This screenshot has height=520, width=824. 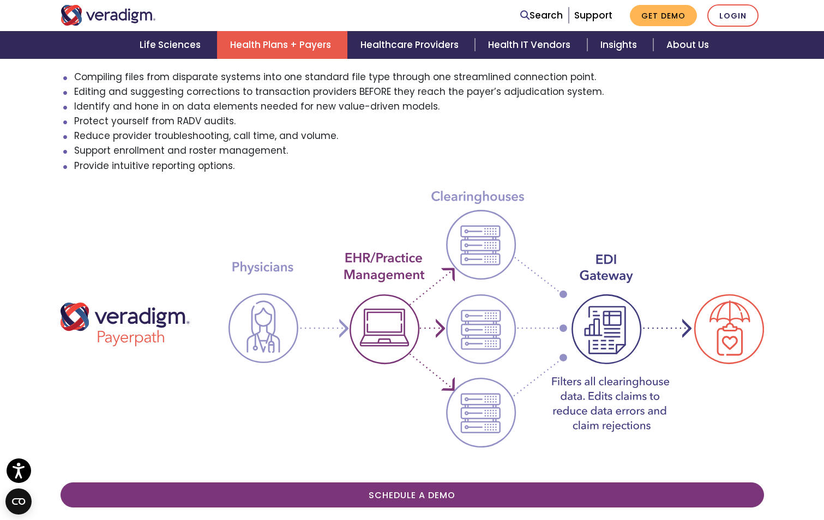 I want to click on li: Provide intuitive reporting options., so click(x=419, y=166).